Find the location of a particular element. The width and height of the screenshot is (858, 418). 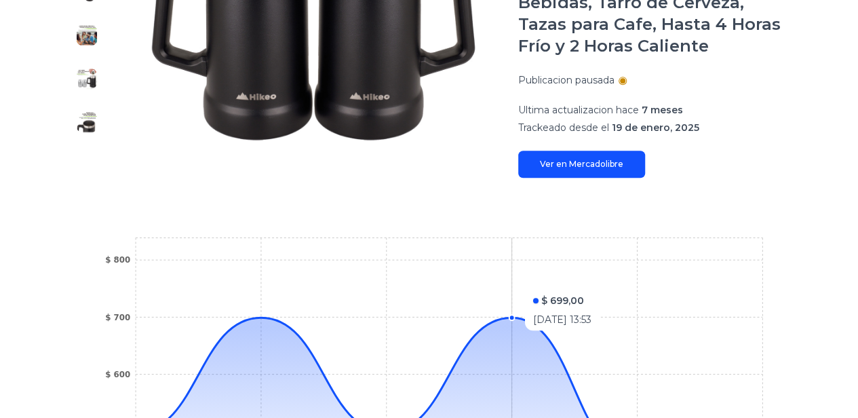

p: Publicacion pausada is located at coordinates (567, 80).